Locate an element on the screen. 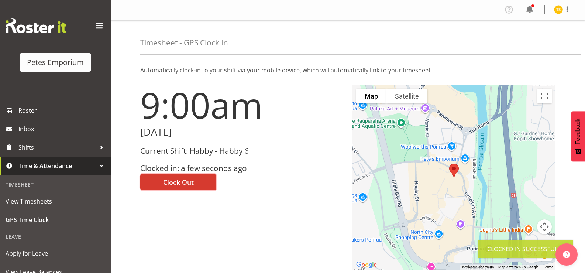  div: Clocked in Successfully is located at coordinates (526, 249).